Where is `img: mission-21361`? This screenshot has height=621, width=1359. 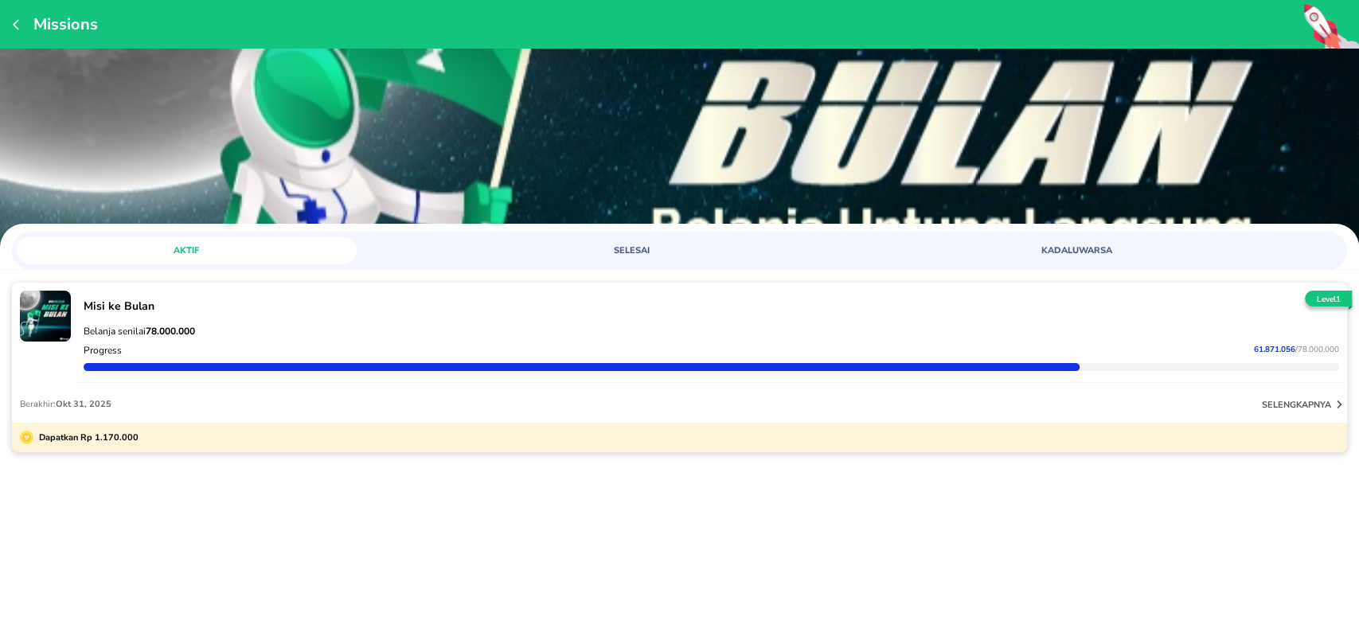 img: mission-21361 is located at coordinates (45, 316).